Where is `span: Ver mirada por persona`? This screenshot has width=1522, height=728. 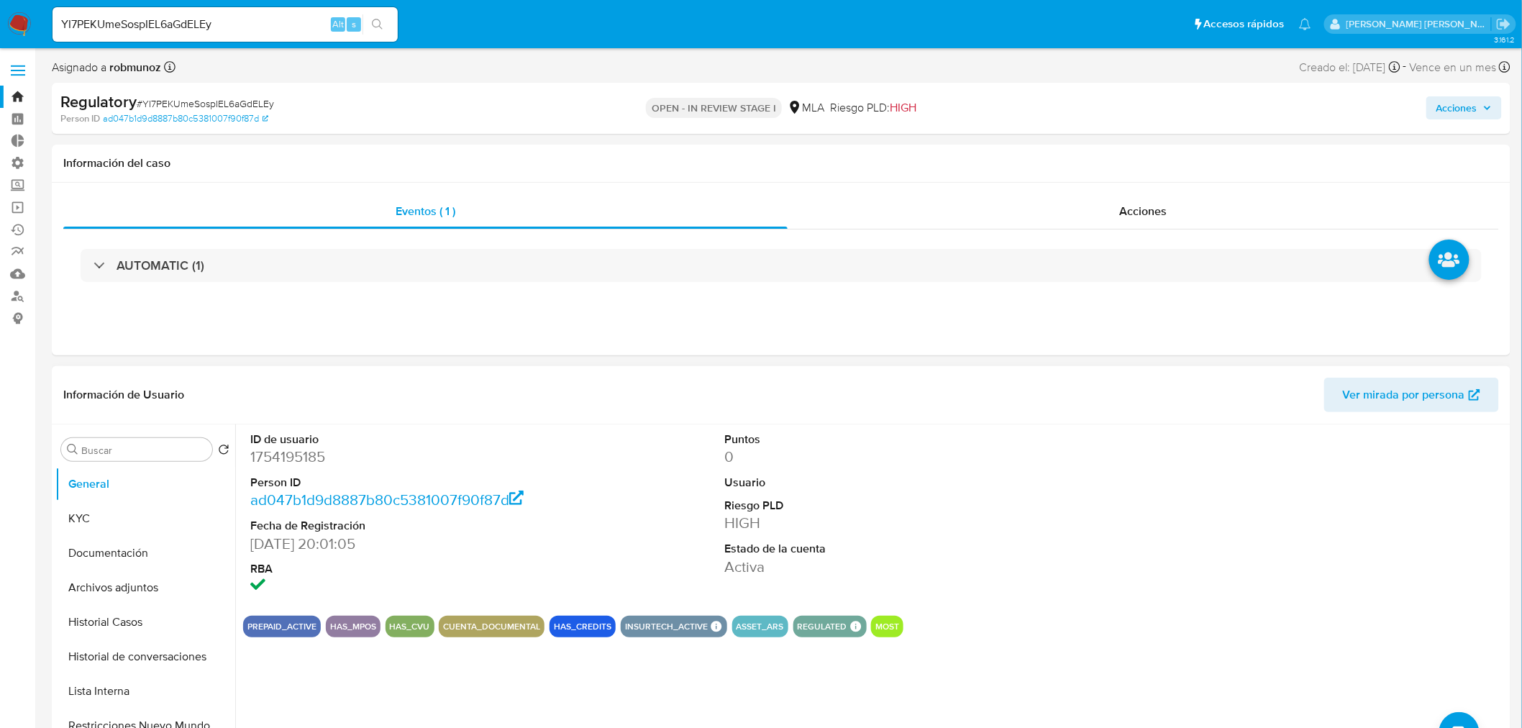
span: Ver mirada por persona is located at coordinates (1404, 395).